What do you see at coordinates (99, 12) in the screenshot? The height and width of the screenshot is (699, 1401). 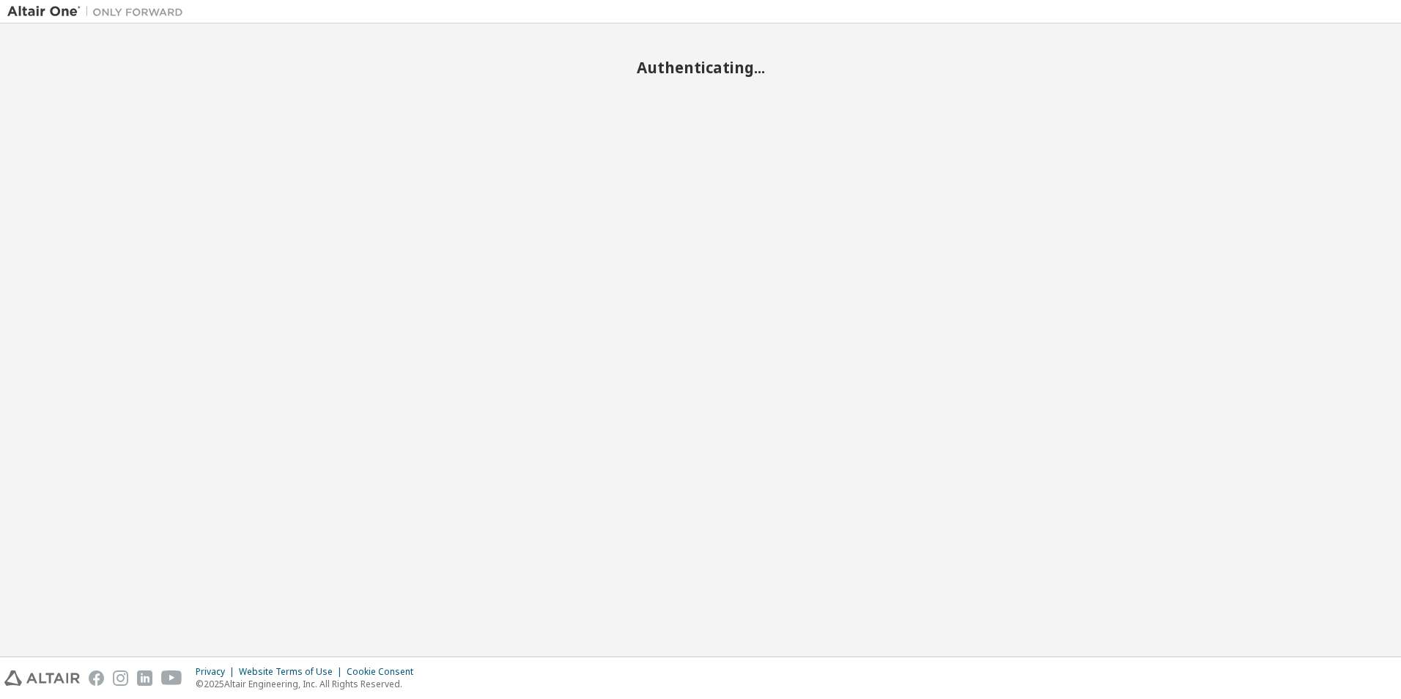 I see `img: Altair One` at bounding box center [99, 12].